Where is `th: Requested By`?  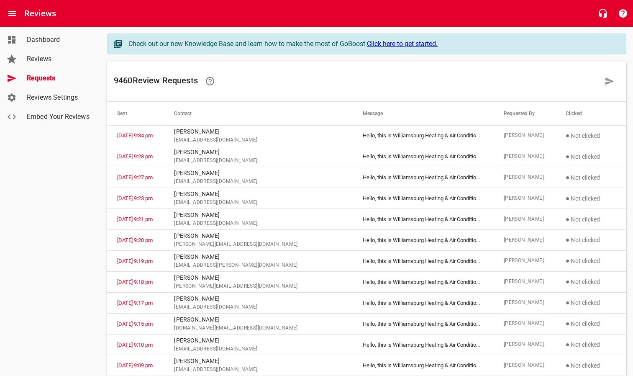 th: Requested By is located at coordinates (525, 113).